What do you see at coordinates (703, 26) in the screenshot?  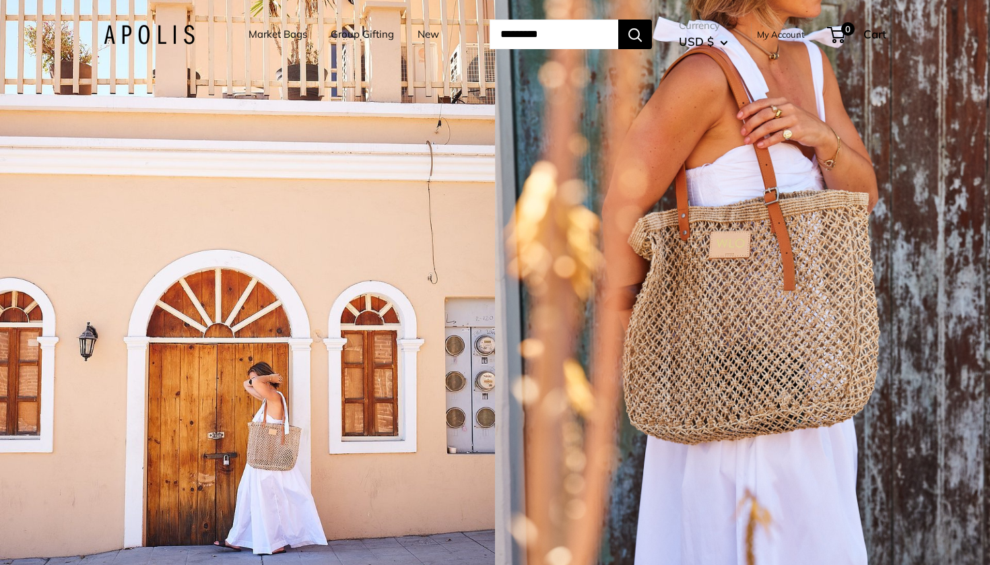 I see `span: Currency` at bounding box center [703, 26].